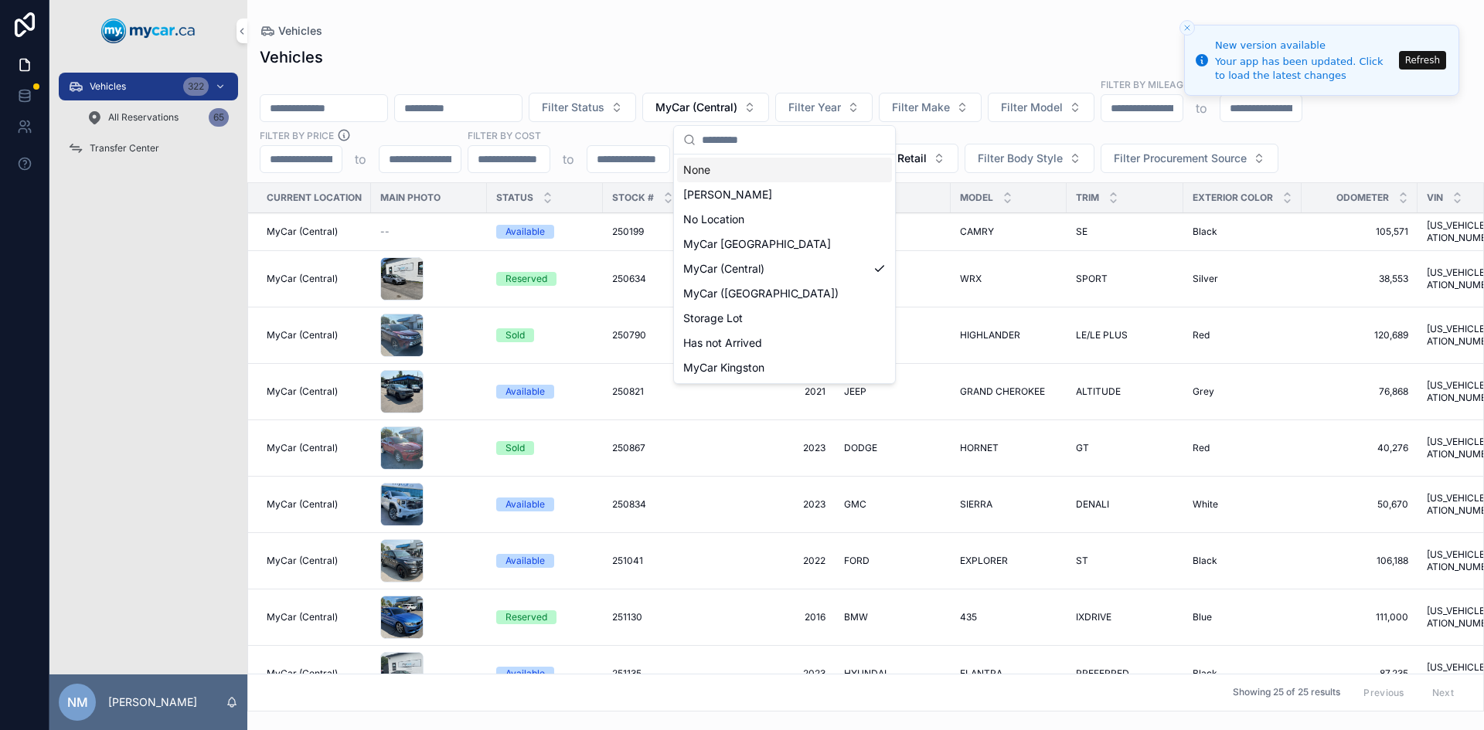  Describe the element at coordinates (855, 392) in the screenshot. I see `span: JEEP` at that location.